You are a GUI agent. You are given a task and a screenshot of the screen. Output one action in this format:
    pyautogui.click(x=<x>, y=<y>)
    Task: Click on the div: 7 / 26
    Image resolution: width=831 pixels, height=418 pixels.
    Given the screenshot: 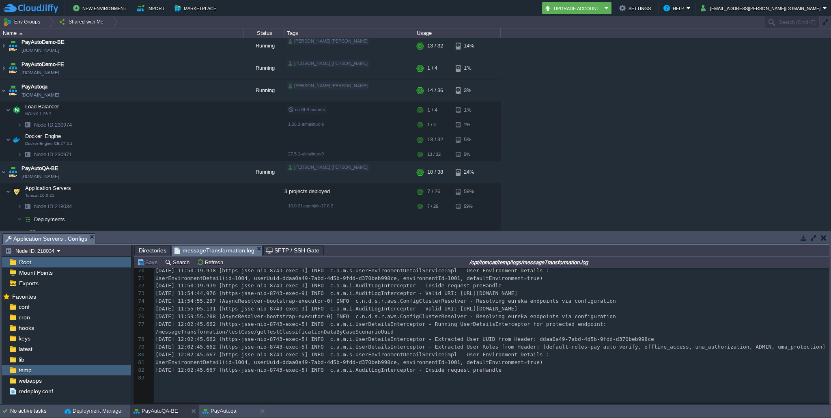 What is the action you would take?
    pyautogui.click(x=432, y=206)
    